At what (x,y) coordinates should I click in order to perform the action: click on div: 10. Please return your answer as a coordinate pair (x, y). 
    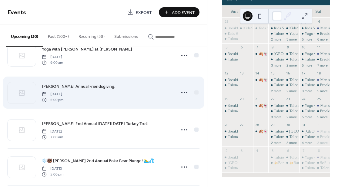
    Looking at the image, I should click on (303, 47).